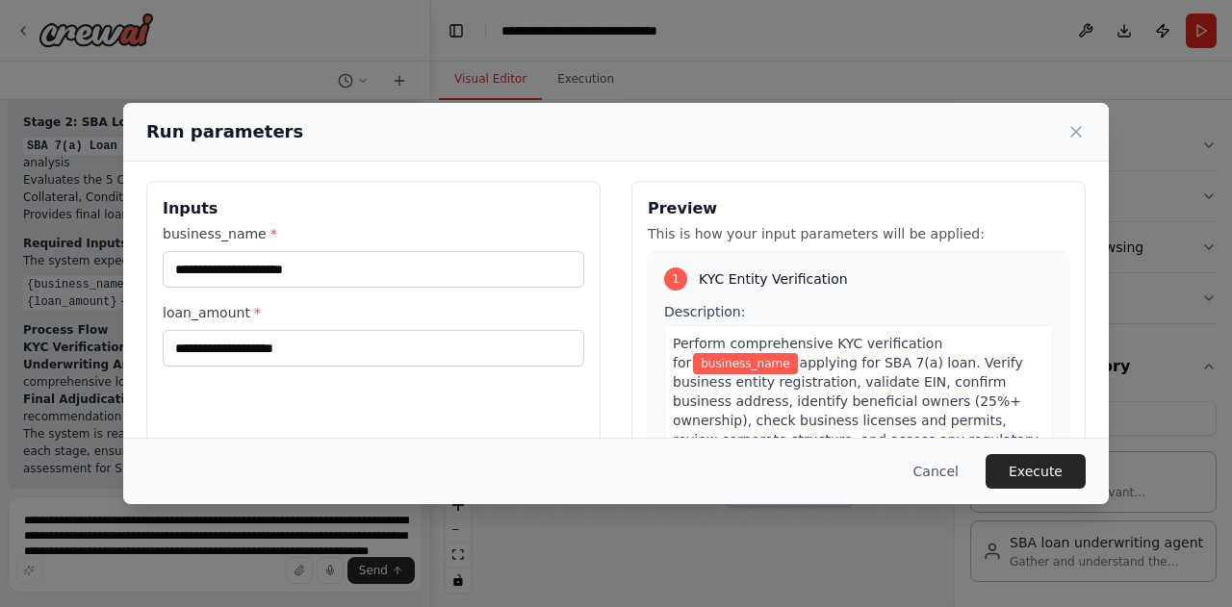 The height and width of the screenshot is (607, 1232). I want to click on span: Perform comprehensive KYC verification for, so click(807, 353).